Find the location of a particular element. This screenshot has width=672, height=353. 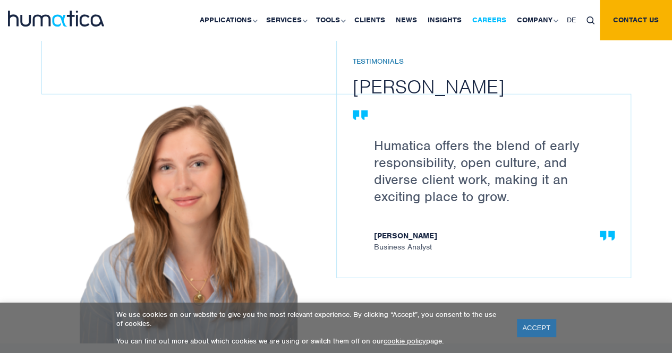

h6: Testimonials is located at coordinates (500, 62).